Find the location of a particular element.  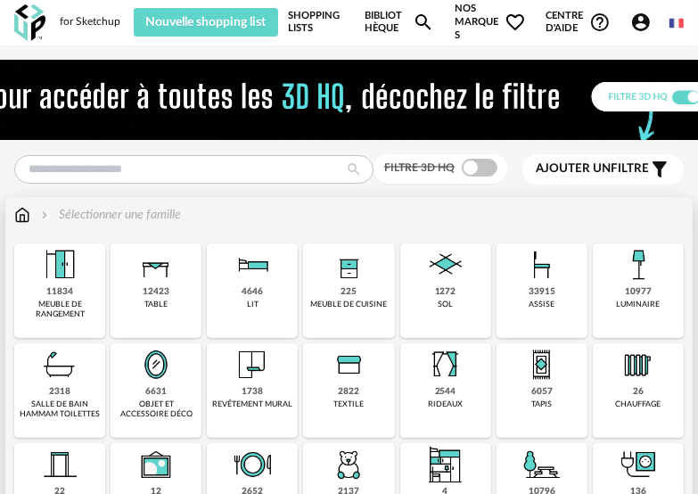

img: Sol.png is located at coordinates (446, 265).